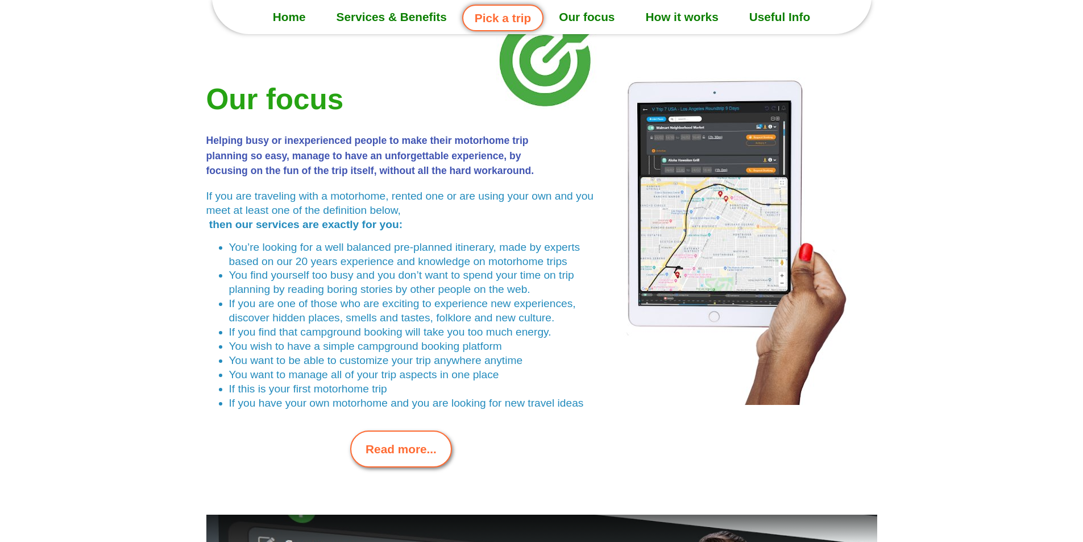 The width and height of the screenshot is (1083, 542). Describe the element at coordinates (413, 389) in the screenshot. I see `li: If this is your first motorhome trip` at that location.